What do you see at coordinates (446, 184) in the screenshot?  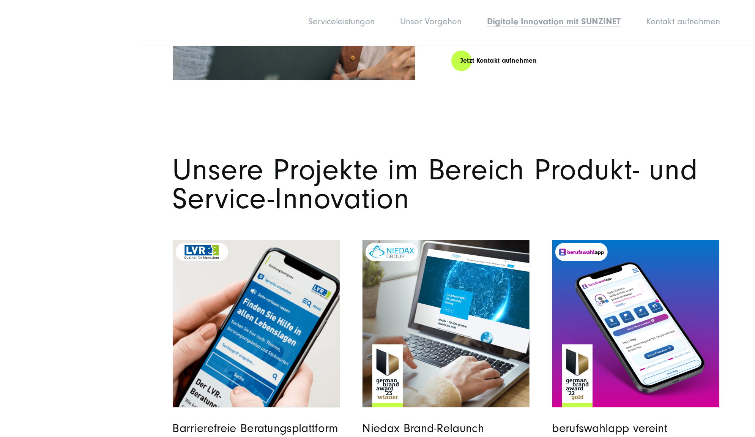 I see `h2: Unsere Projekte im Bereich Produkt- und Service-Innovation` at bounding box center [446, 184].